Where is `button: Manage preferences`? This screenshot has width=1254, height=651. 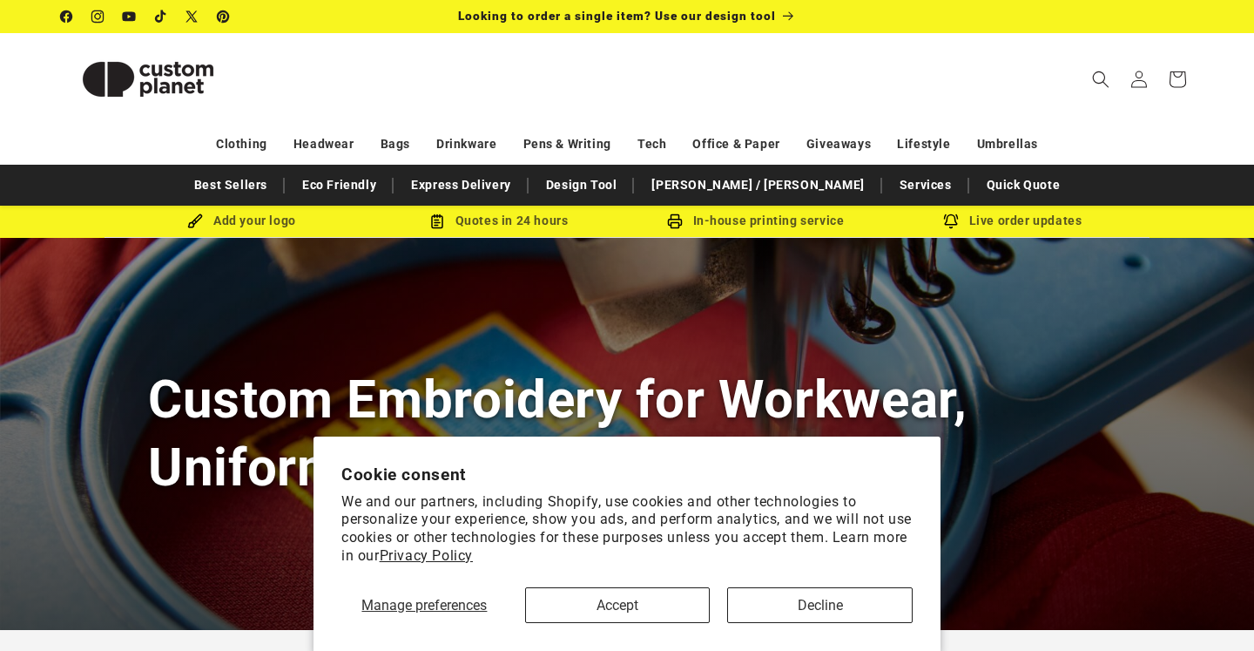 button: Manage preferences is located at coordinates (424, 604).